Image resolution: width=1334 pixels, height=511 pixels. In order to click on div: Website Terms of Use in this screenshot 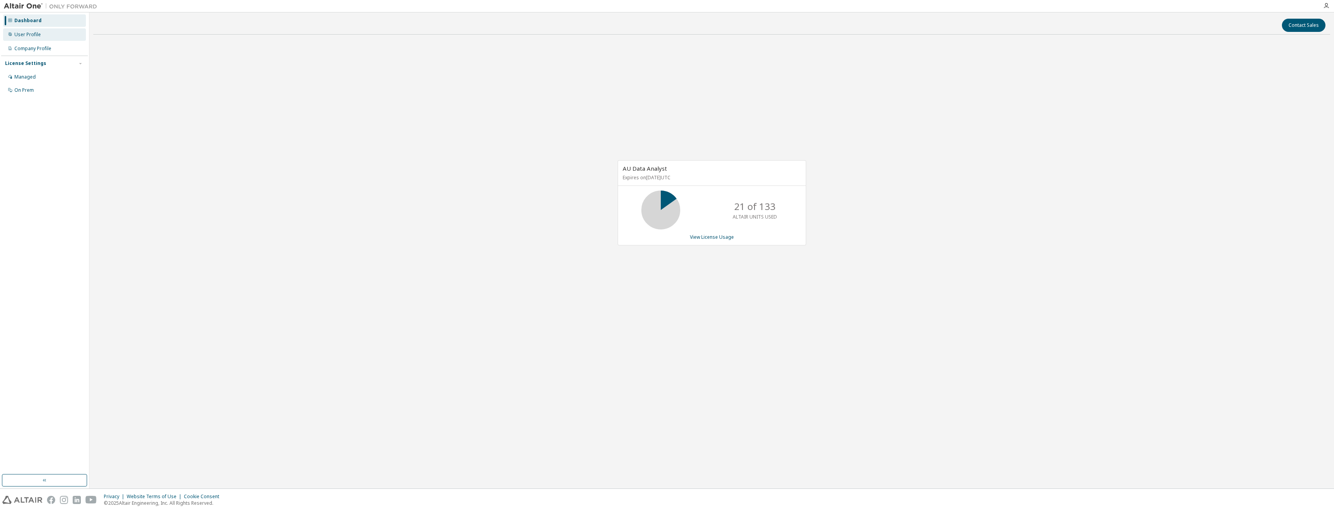, I will do `click(155, 496)`.